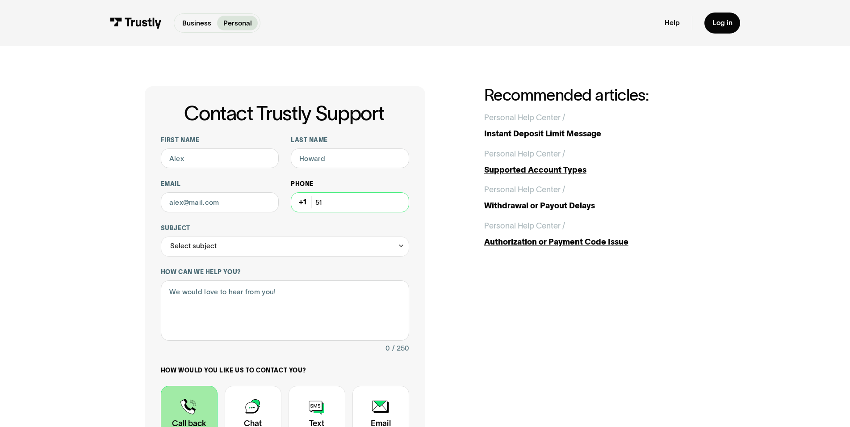  What do you see at coordinates (594, 134) in the screenshot?
I see `div: Instant Deposit Limit Message` at bounding box center [594, 134].